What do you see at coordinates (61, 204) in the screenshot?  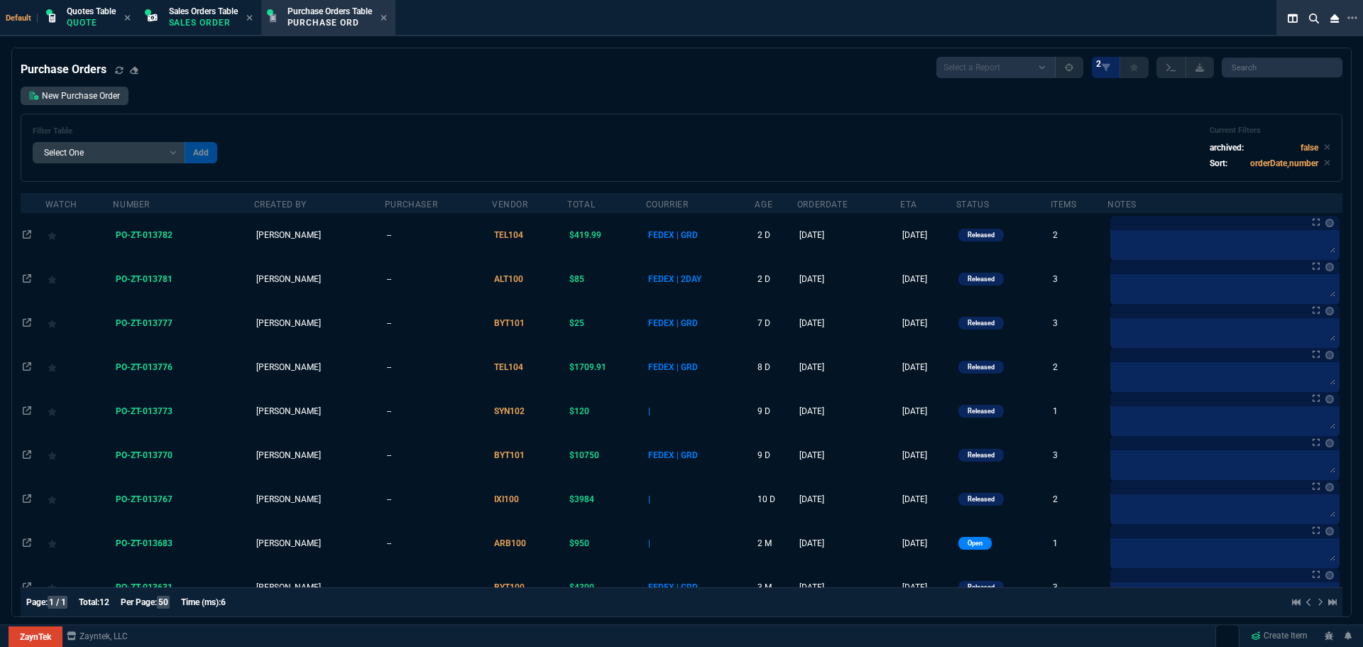 I see `div: Watch` at bounding box center [61, 204].